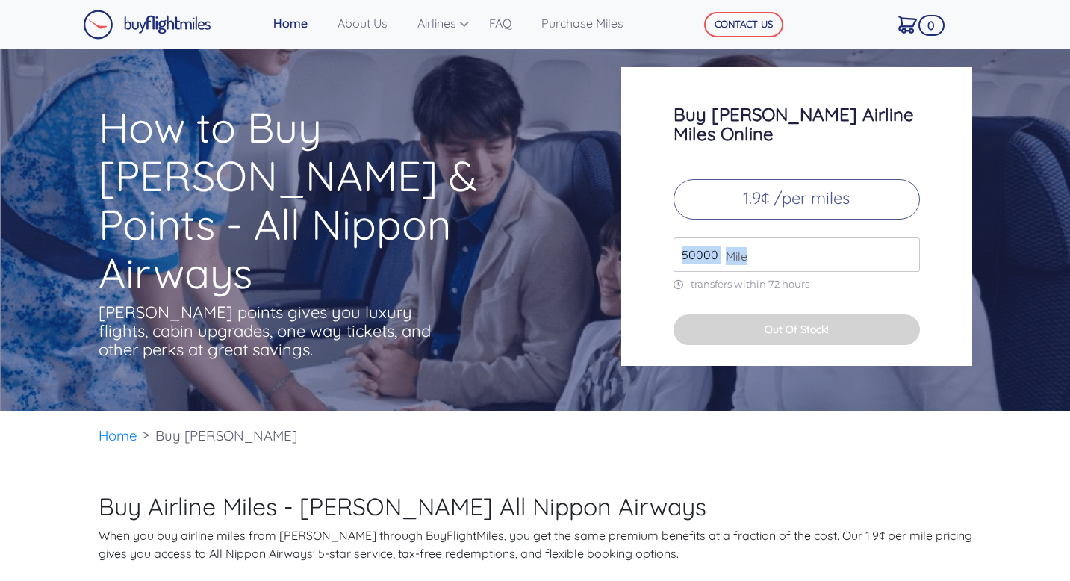 This screenshot has height=581, width=1070. What do you see at coordinates (931, 25) in the screenshot?
I see `span: 0` at bounding box center [931, 25].